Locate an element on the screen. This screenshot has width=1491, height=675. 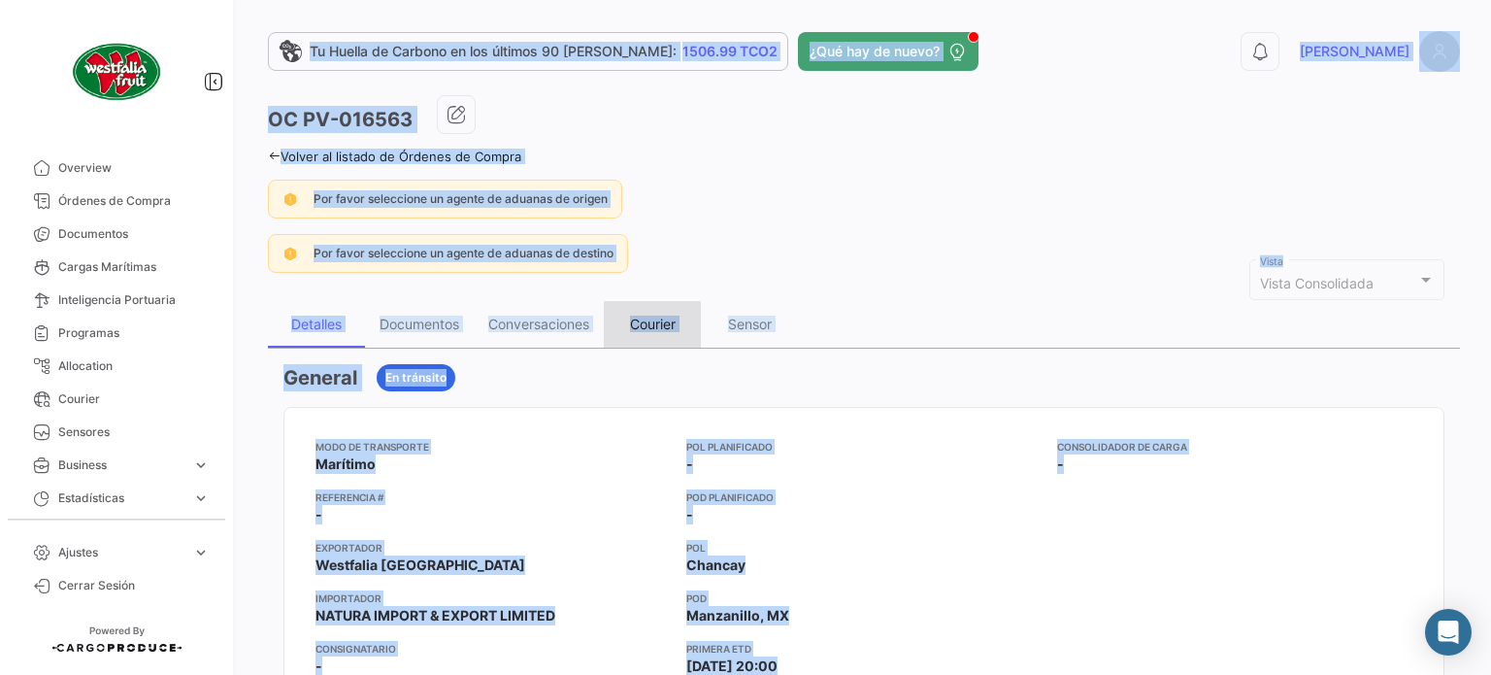
span: Manzanillo, MX is located at coordinates (738, 615).